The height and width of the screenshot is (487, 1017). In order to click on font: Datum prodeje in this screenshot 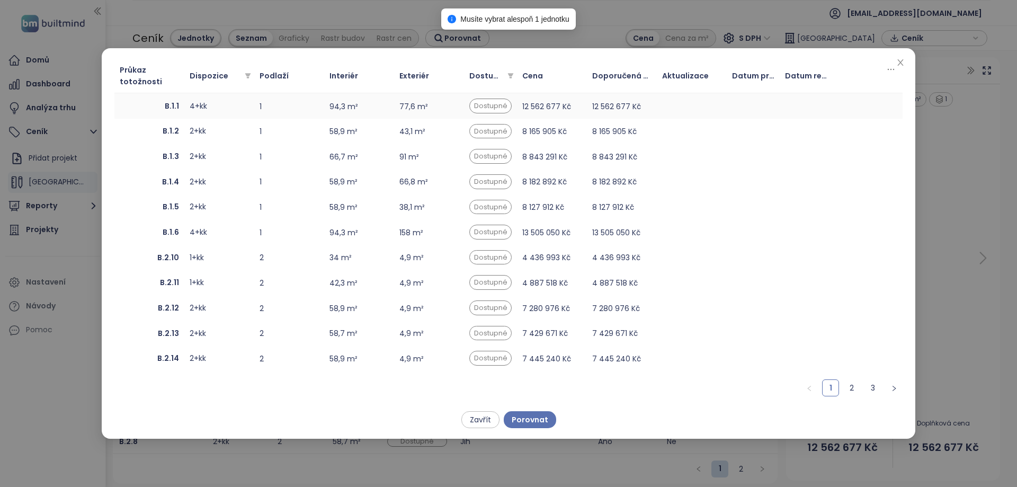, I will do `click(762, 76)`.